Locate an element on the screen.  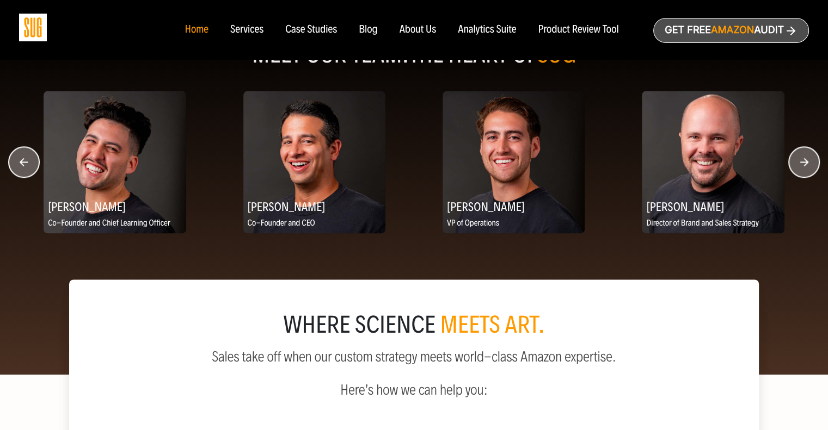
p: Director of Brand and Sales Strategy is located at coordinates (712, 224).